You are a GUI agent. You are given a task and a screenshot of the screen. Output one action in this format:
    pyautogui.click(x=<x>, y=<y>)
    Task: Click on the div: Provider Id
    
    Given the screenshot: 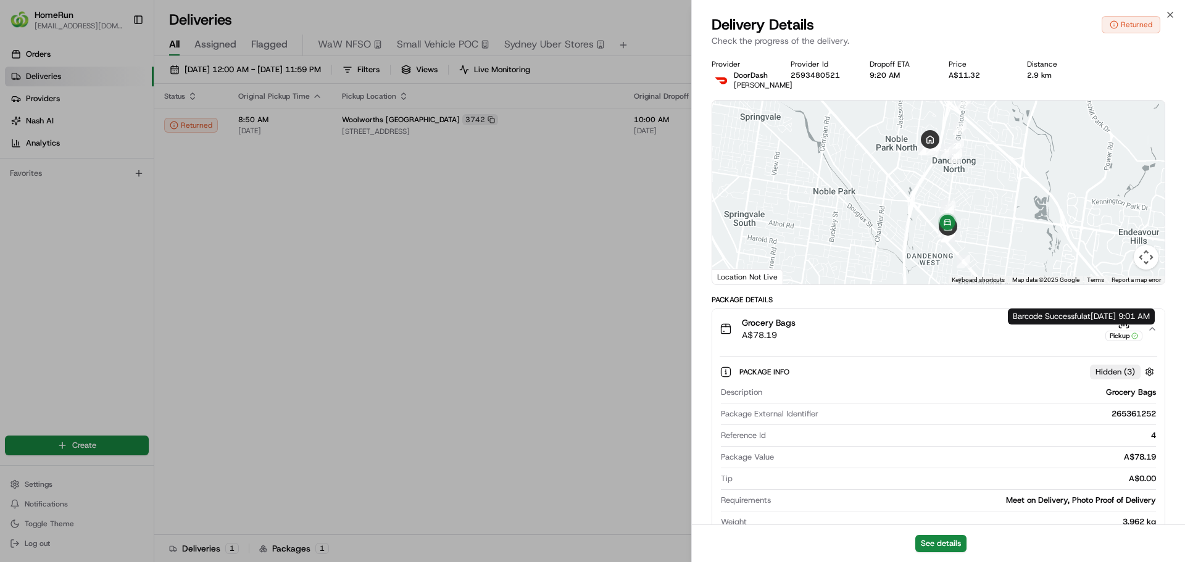 What is the action you would take?
    pyautogui.click(x=821, y=64)
    